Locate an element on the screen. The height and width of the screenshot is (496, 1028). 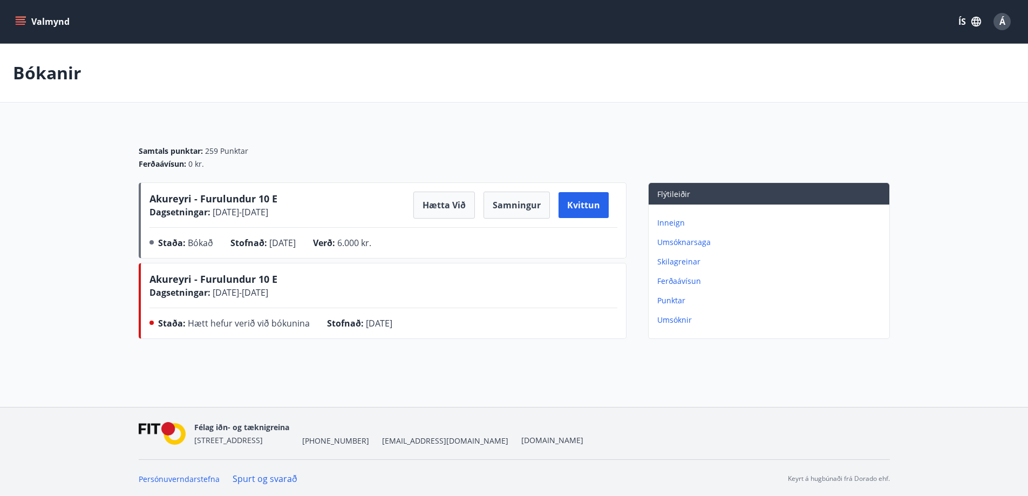
a: Persónuverndarstefna is located at coordinates (179, 479).